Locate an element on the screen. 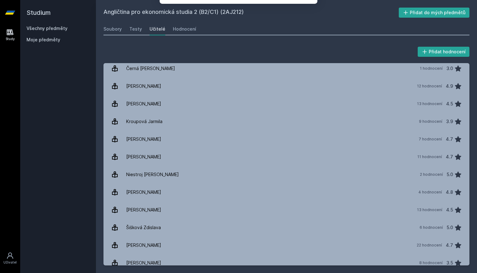 Image resolution: width=477 pixels, height=273 pixels. div: Uživatel is located at coordinates (10, 262).